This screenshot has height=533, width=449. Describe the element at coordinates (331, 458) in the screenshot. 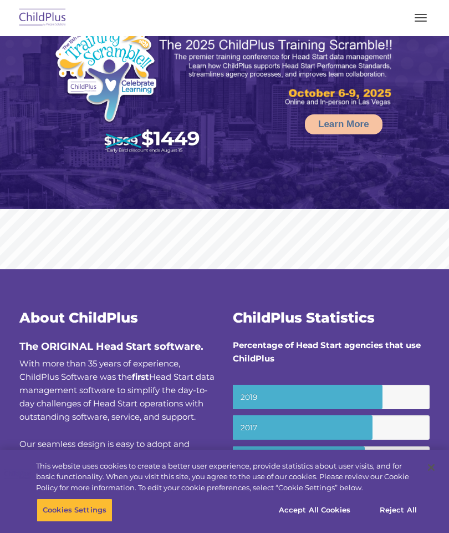

I see `small: 2016` at that location.